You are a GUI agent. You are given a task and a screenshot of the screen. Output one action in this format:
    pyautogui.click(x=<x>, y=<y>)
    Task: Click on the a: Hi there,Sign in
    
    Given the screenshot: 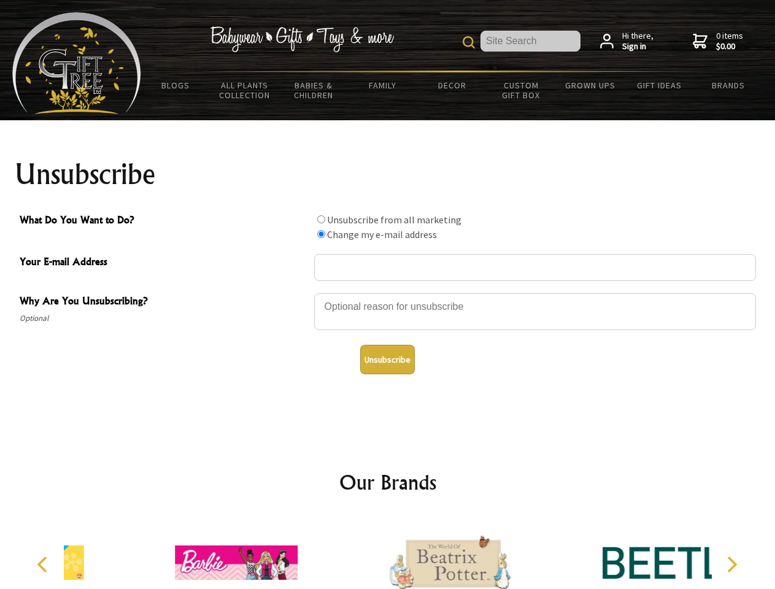 What is the action you would take?
    pyautogui.click(x=626, y=41)
    